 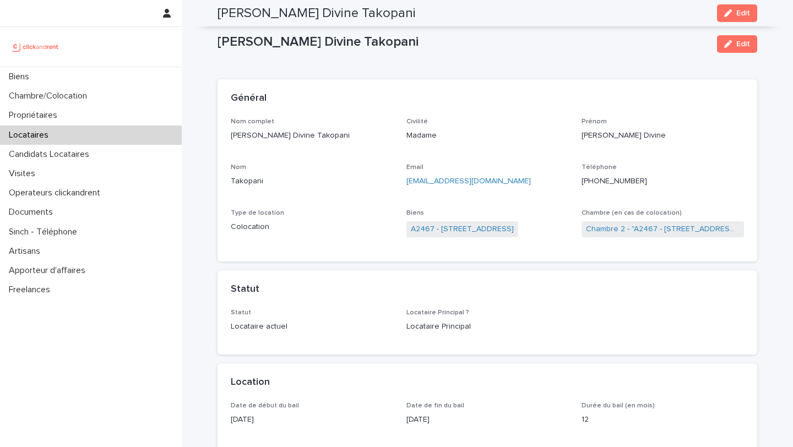 I want to click on p: Locataires, so click(x=31, y=135).